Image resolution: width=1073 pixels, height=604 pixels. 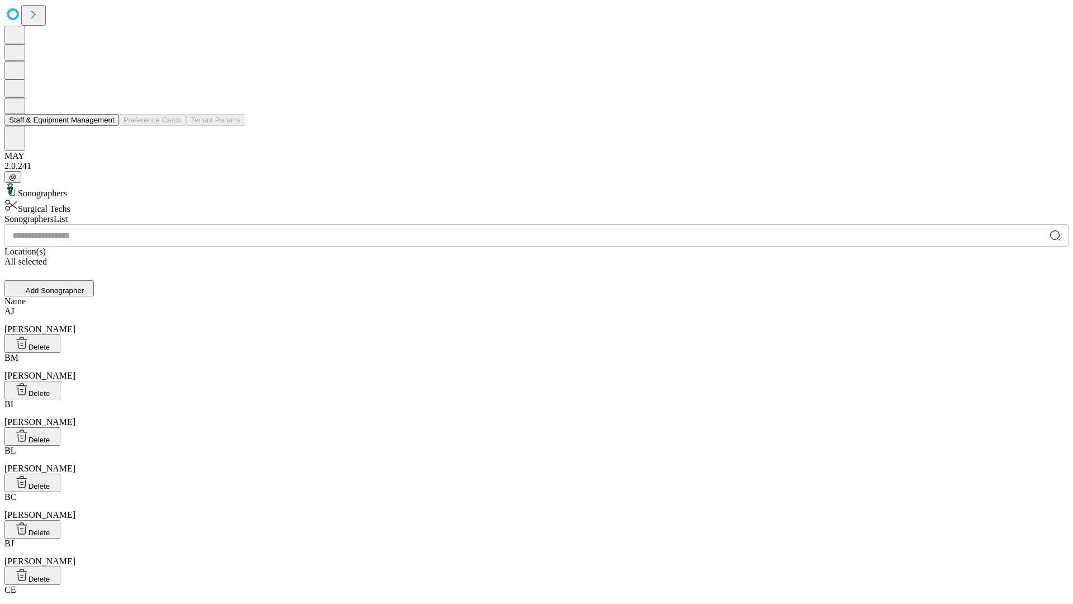 I want to click on span: AJ, so click(x=10, y=311).